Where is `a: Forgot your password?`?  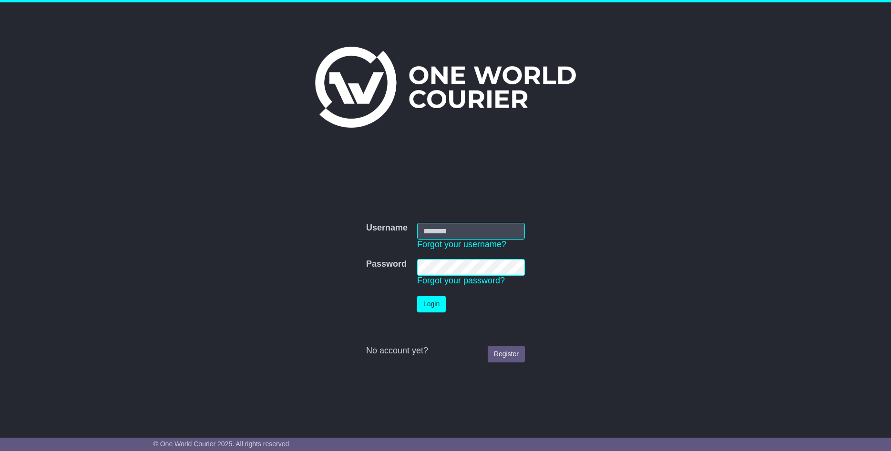
a: Forgot your password? is located at coordinates (461, 281).